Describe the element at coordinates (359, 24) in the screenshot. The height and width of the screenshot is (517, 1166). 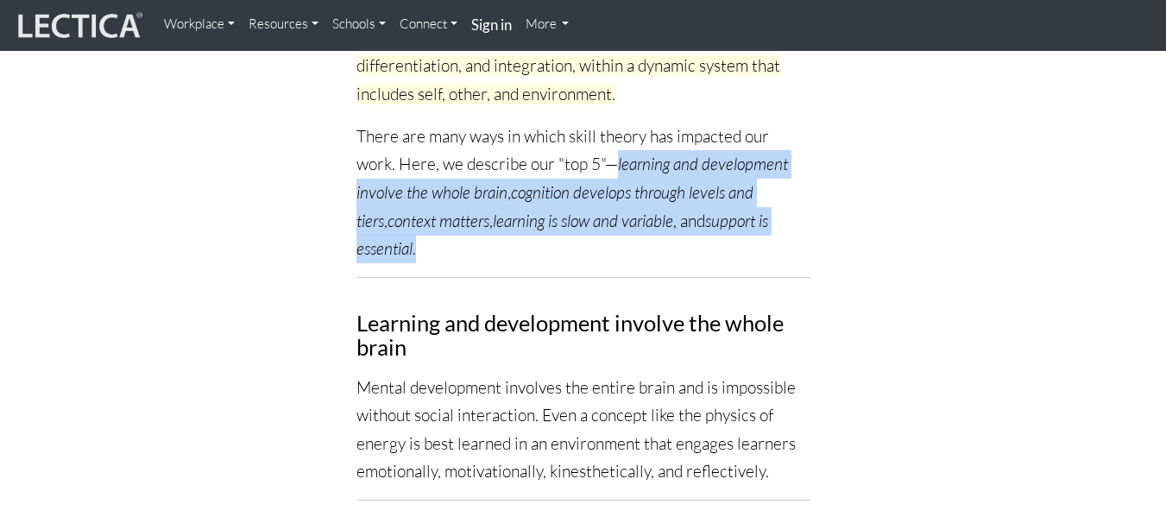
I see `a: Schools` at that location.